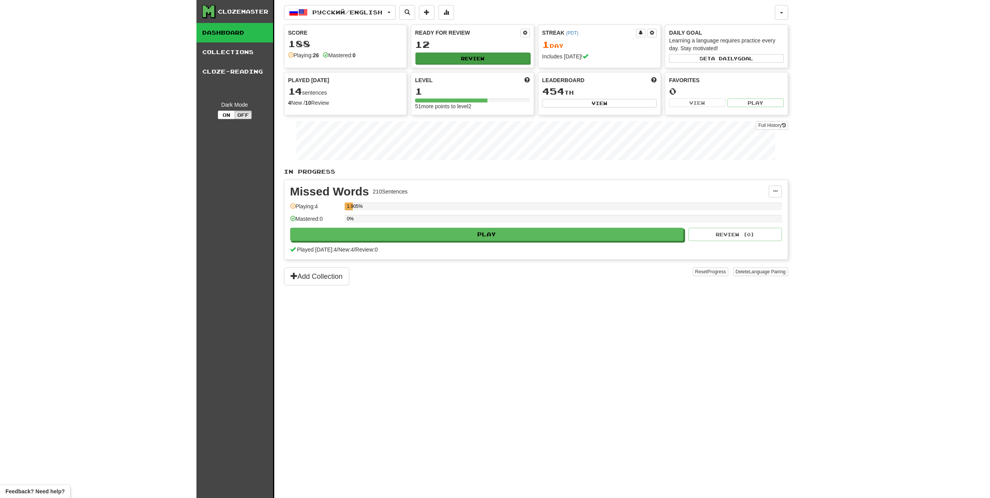 This screenshot has width=990, height=498. What do you see at coordinates (726, 80) in the screenshot?
I see `div: Favorites` at bounding box center [726, 80].